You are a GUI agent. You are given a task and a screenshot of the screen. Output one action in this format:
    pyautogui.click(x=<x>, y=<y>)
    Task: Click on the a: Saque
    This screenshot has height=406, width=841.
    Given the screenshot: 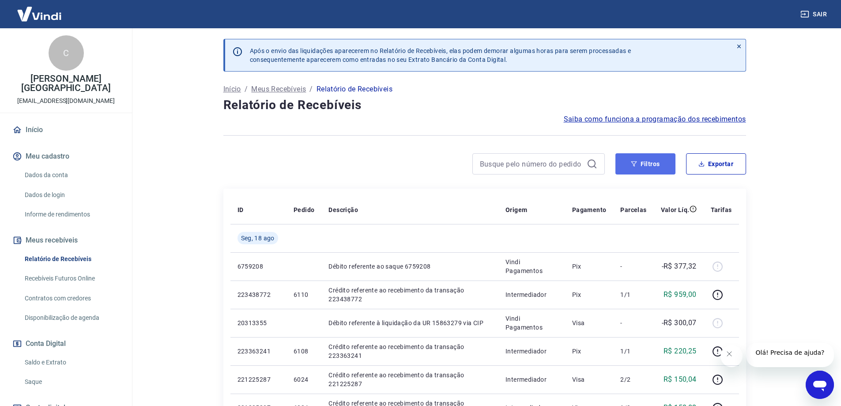 What is the action you would take?
    pyautogui.click(x=71, y=382)
    